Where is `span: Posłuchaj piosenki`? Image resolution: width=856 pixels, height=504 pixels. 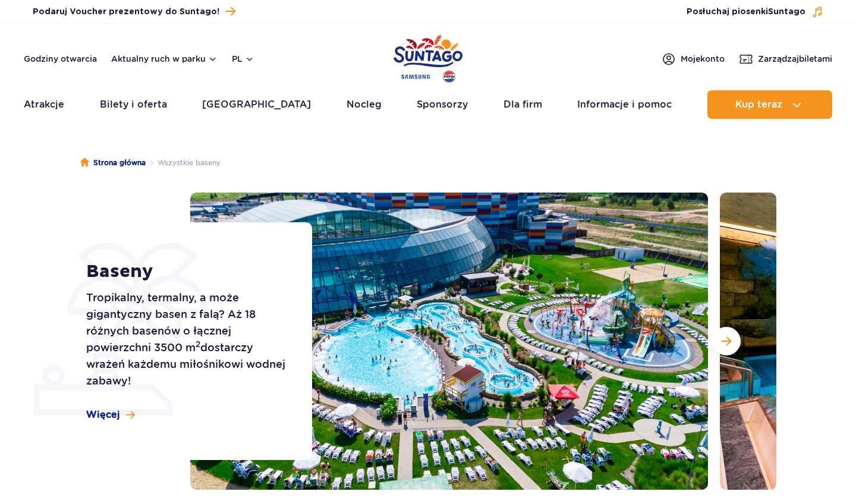
span: Posłuchaj piosenki is located at coordinates (746, 12).